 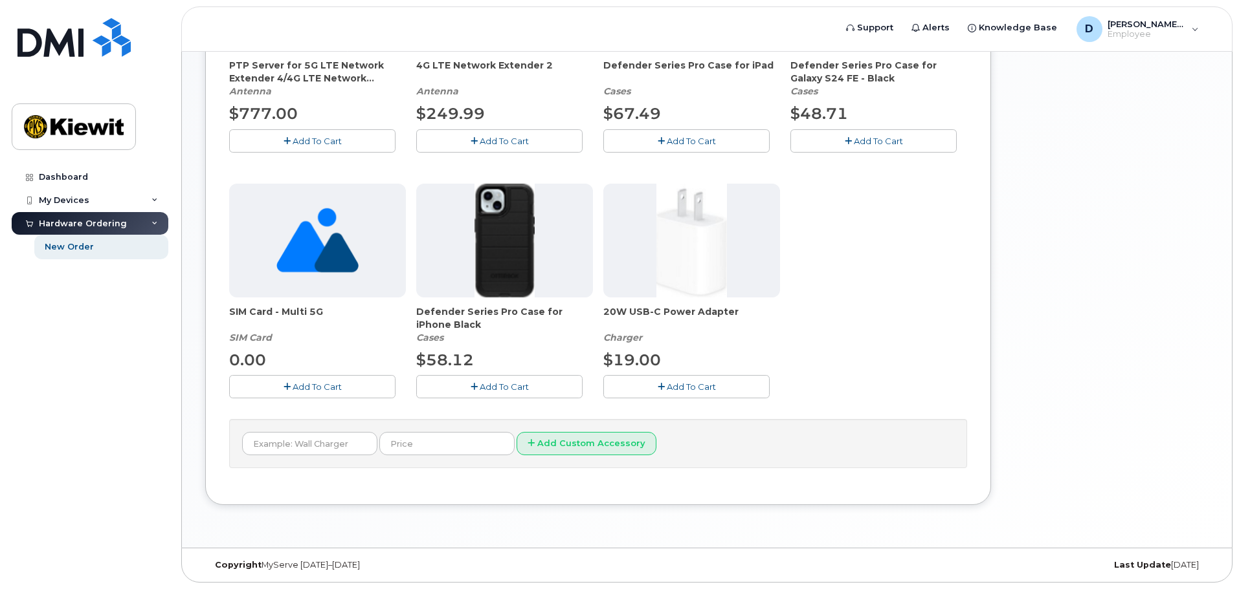 What do you see at coordinates (250, 338) in the screenshot?
I see `em: SIM Card` at bounding box center [250, 338].